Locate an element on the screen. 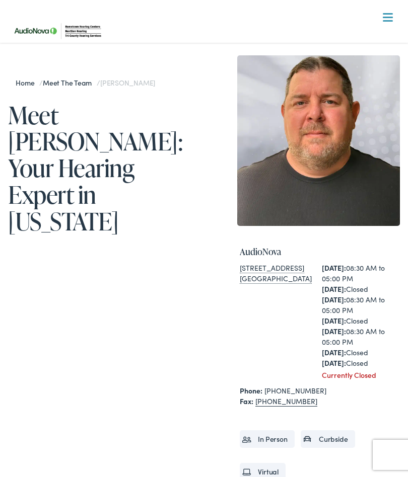 This screenshot has height=477, width=408. h4: AudioNova is located at coordinates (318, 252).